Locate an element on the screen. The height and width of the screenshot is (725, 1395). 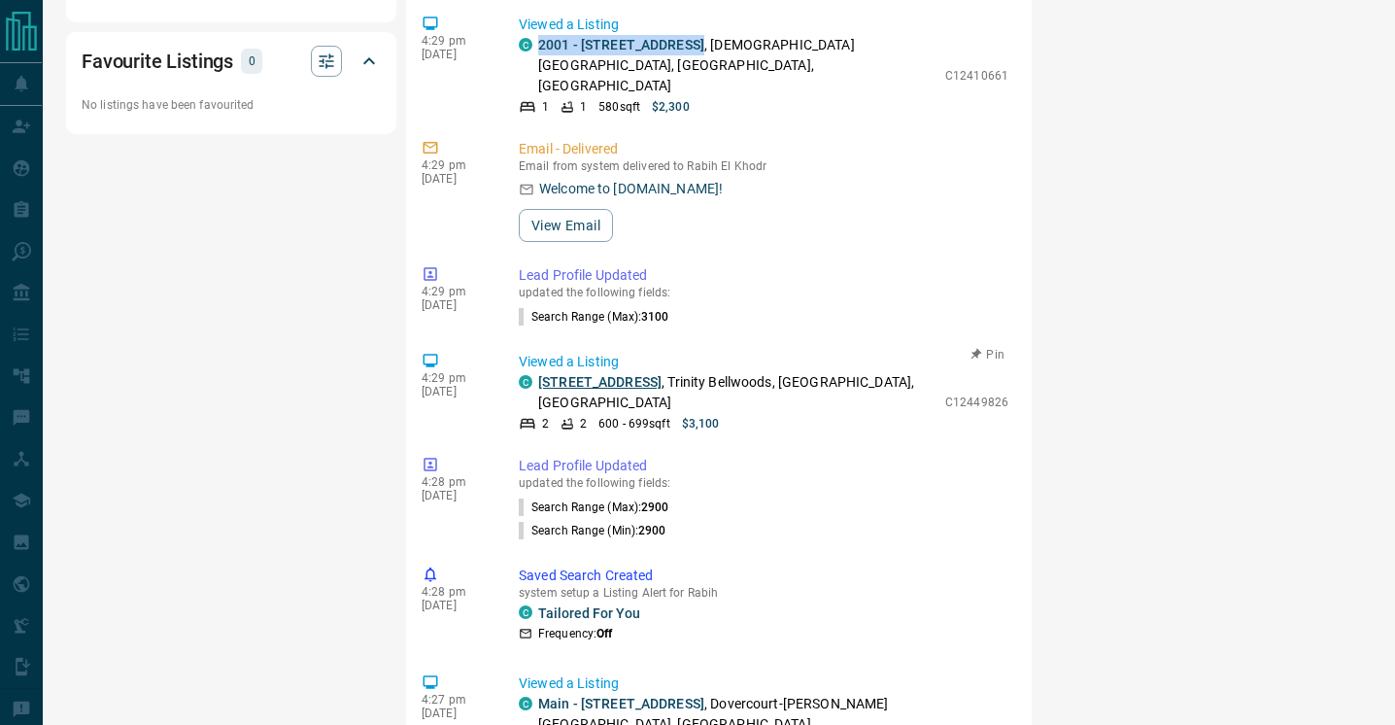
button: Pin is located at coordinates (988, 355).